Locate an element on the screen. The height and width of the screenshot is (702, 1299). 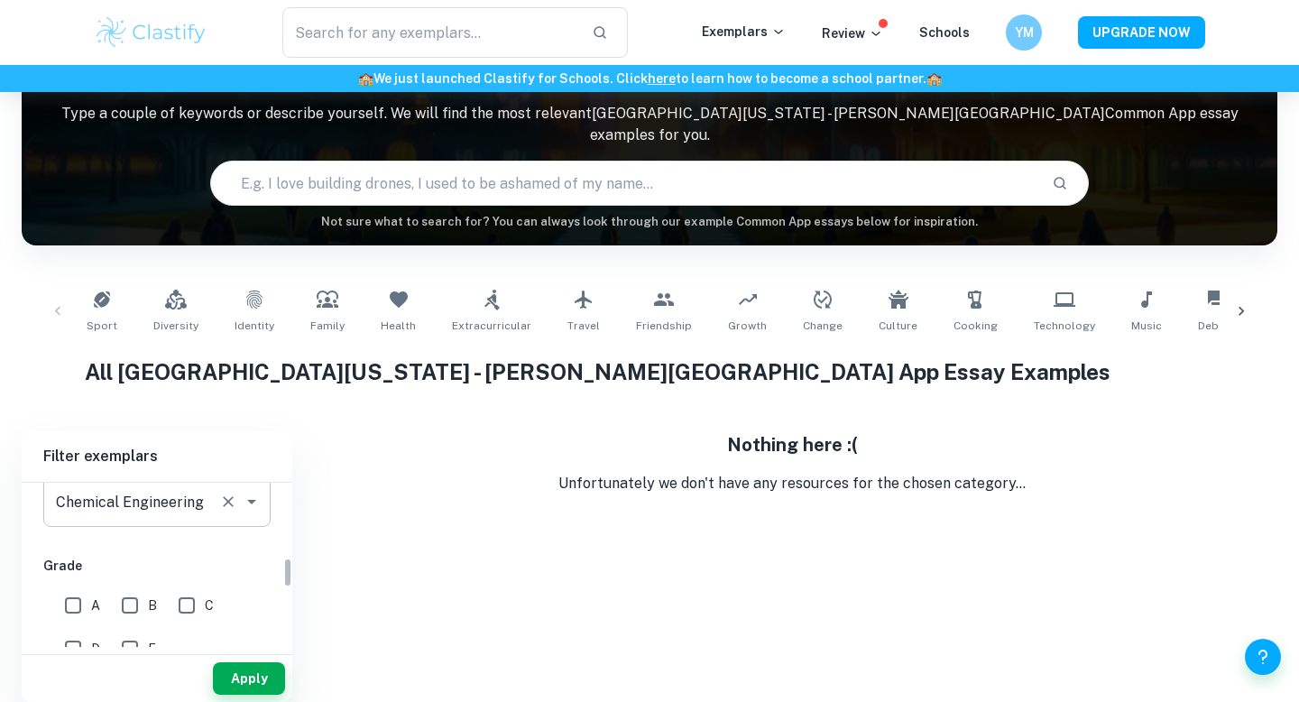
a: Schools is located at coordinates (944, 32).